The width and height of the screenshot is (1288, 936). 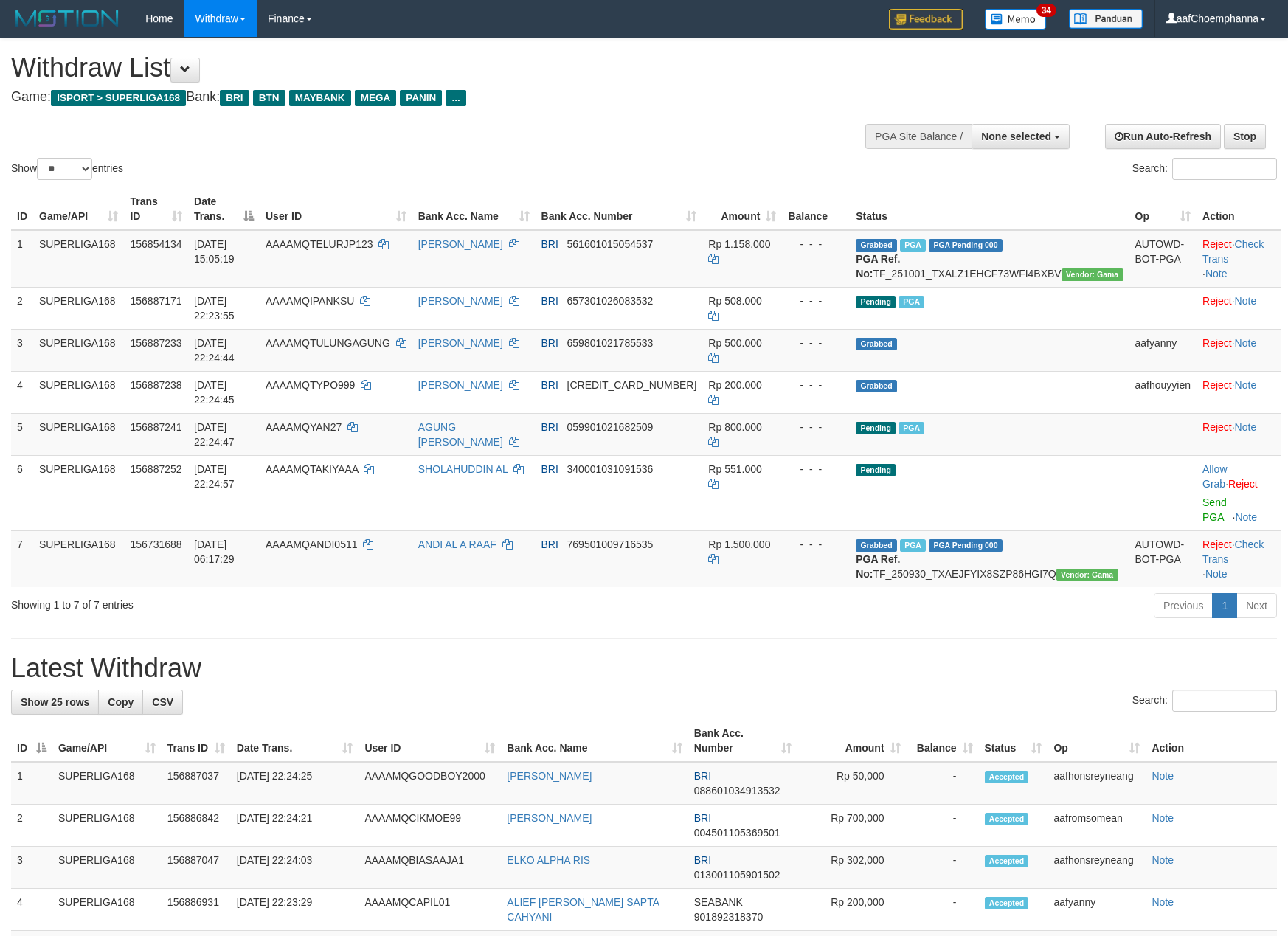 What do you see at coordinates (816, 209) in the screenshot?
I see `th: Balance` at bounding box center [816, 209].